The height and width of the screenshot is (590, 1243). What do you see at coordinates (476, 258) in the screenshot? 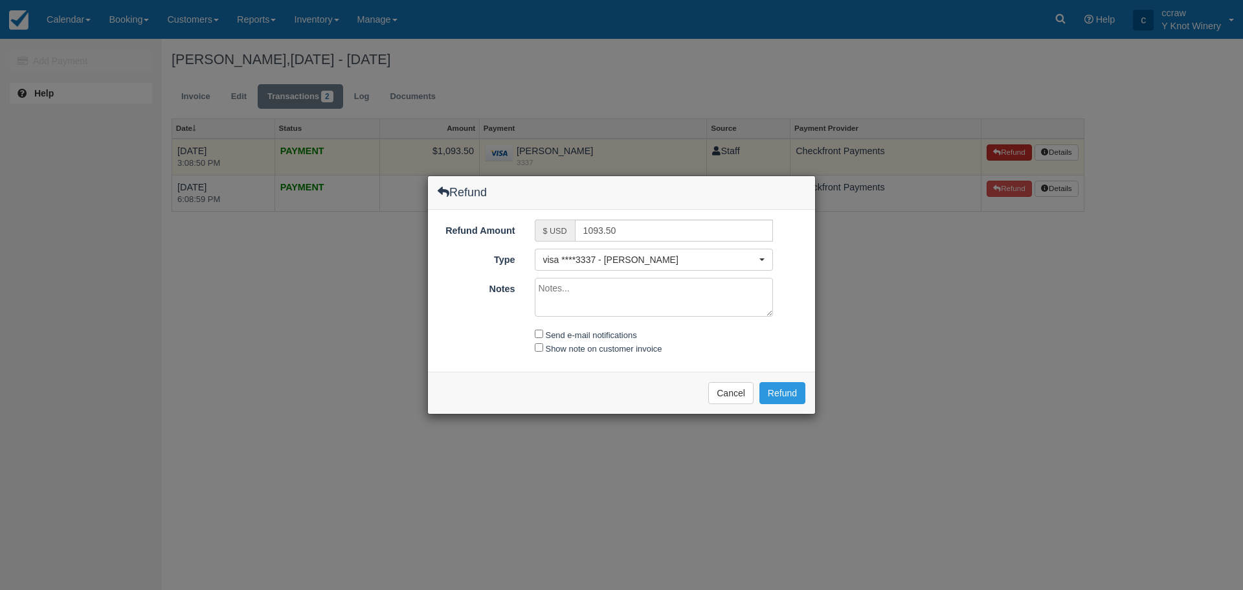
I see `label: Type` at bounding box center [476, 258].